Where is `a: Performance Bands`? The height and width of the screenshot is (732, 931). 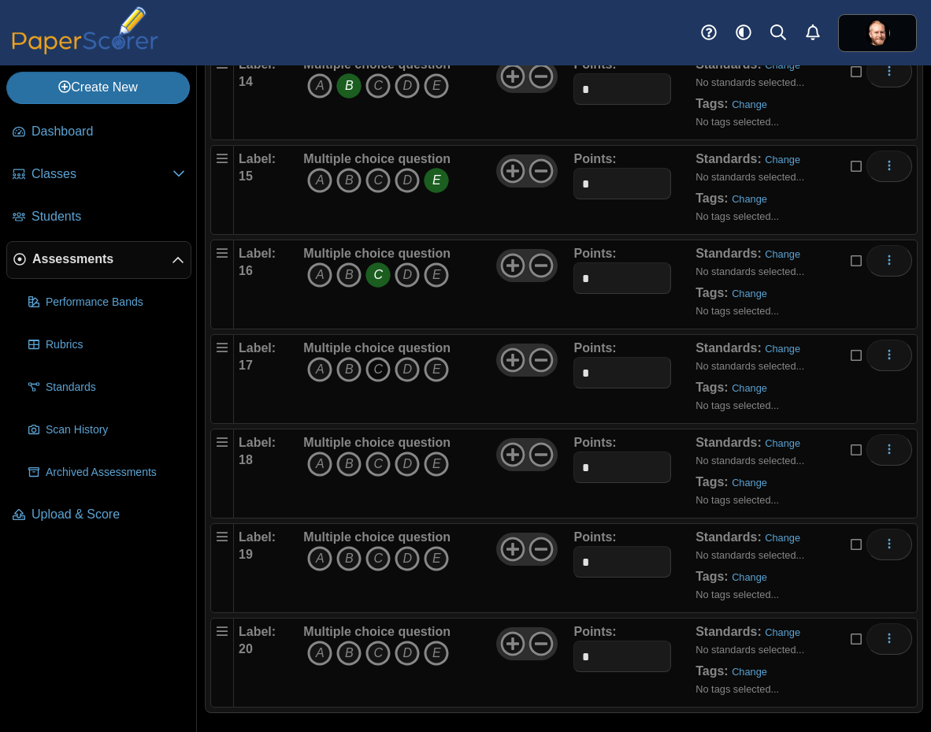
a: Performance Bands is located at coordinates (106, 303).